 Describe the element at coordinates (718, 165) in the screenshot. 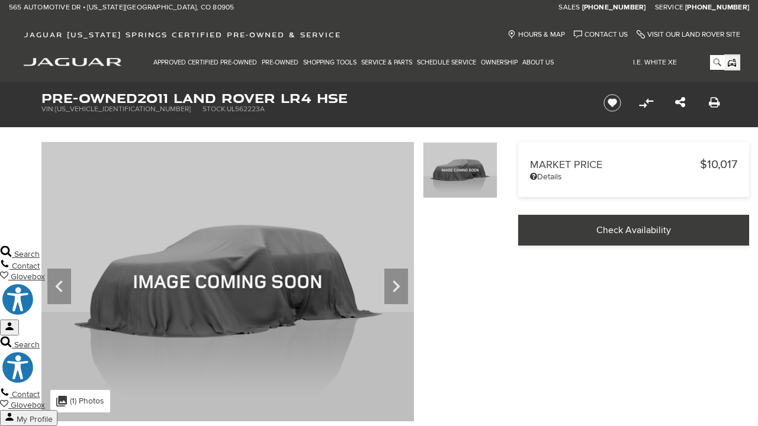

I see `span: $10,017` at that location.